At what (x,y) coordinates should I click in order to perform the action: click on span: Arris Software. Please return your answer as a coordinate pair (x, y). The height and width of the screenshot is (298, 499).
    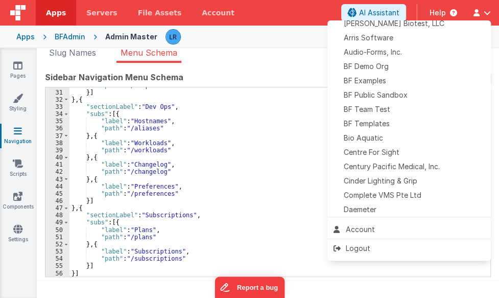
    Looking at the image, I should click on (368, 38).